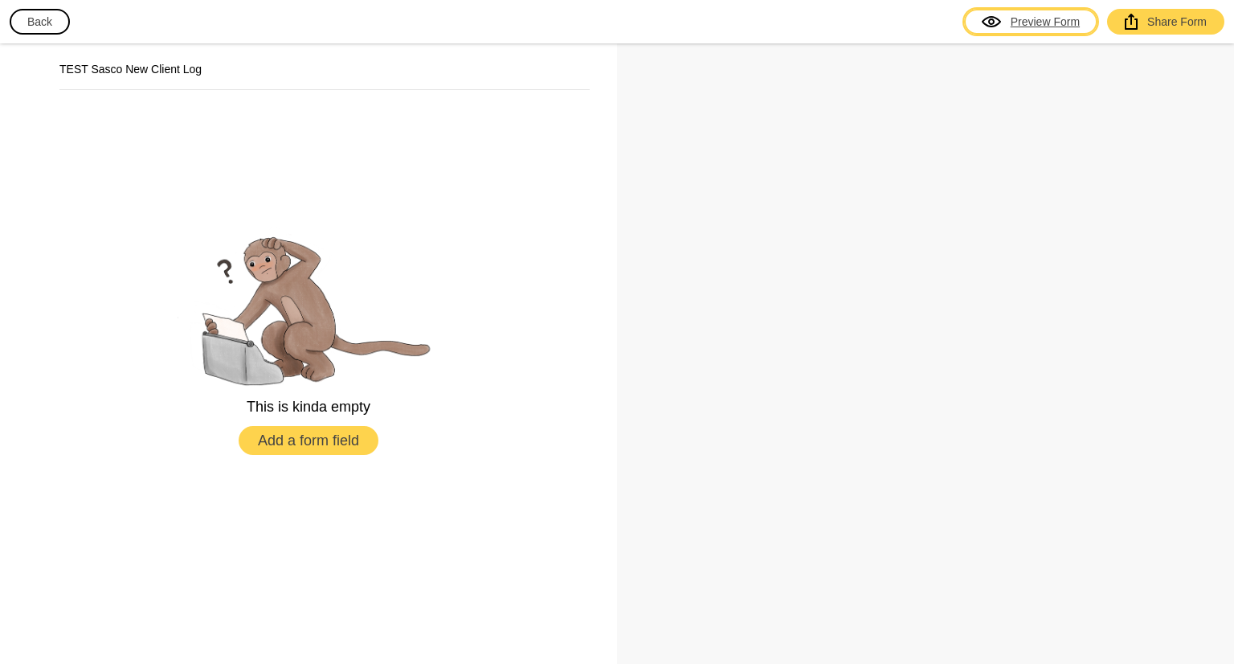 The image size is (1234, 664). What do you see at coordinates (39, 22) in the screenshot?
I see `button: Back` at bounding box center [39, 22].